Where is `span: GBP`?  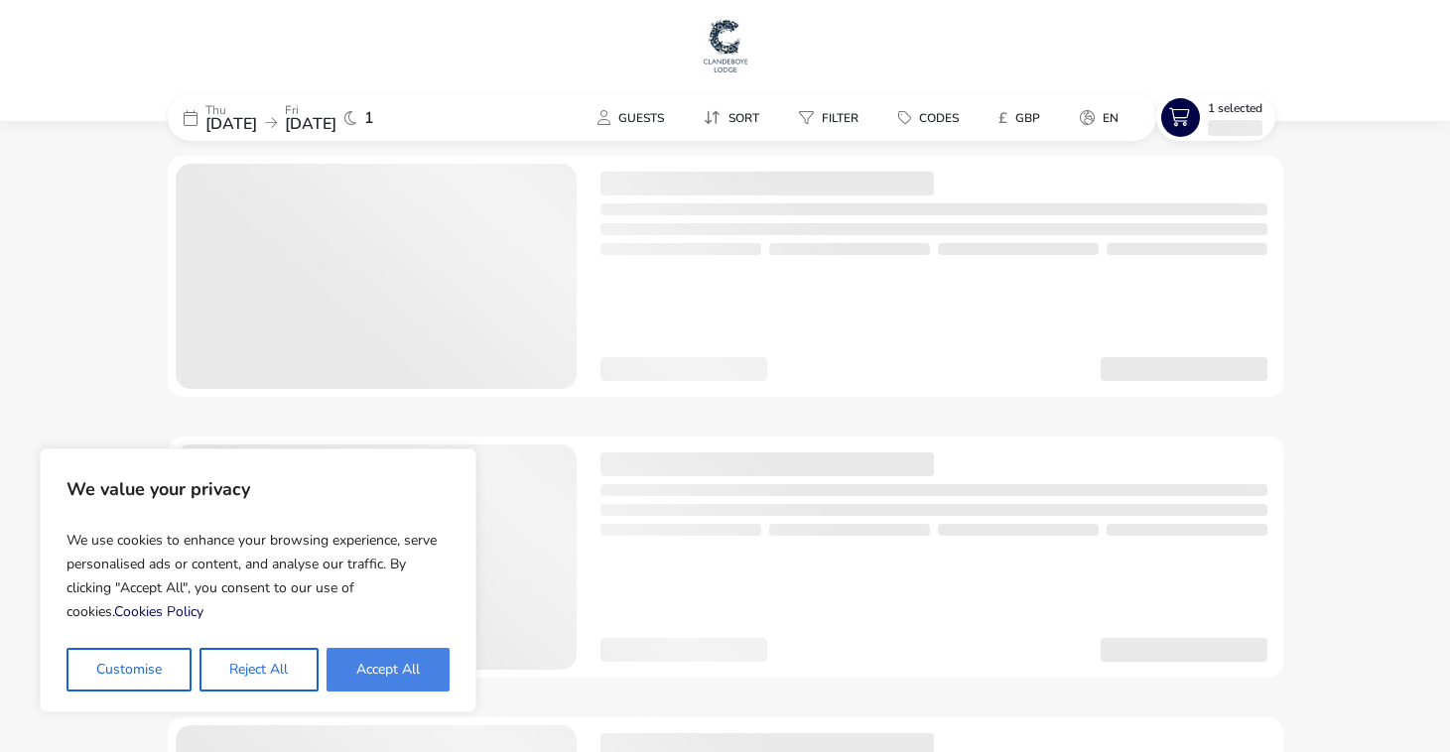
span: GBP is located at coordinates (1027, 118).